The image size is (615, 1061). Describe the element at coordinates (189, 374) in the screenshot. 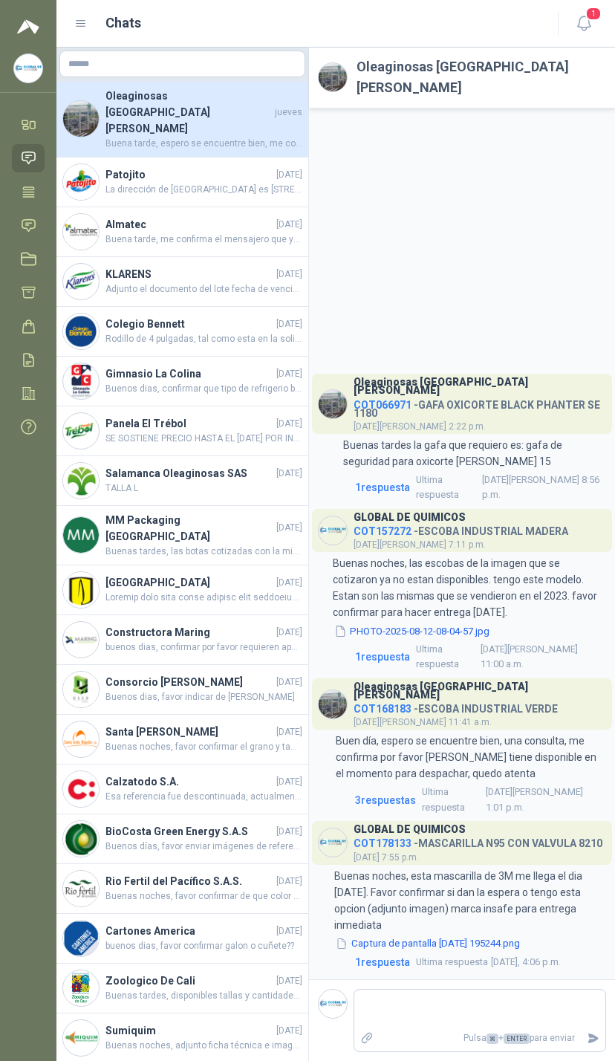

I see `h4: Gimnasio La Colina` at that location.